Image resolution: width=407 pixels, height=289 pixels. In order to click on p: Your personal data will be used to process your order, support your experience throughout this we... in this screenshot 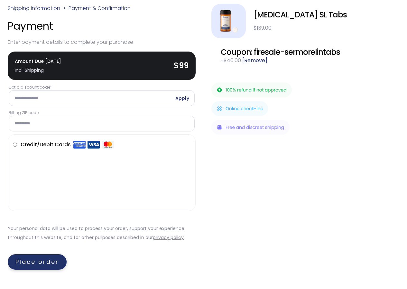, I will do `click(102, 233)`.